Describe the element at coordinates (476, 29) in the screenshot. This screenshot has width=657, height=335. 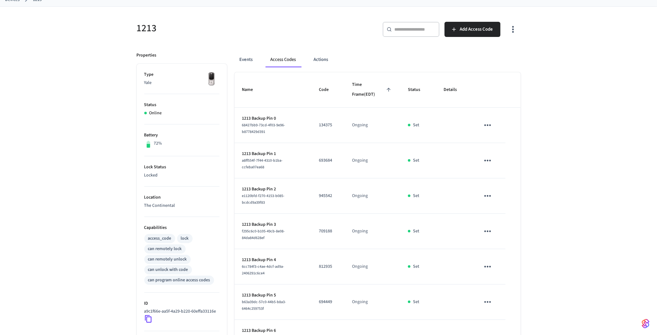
I see `span: Add Access Code` at that location.